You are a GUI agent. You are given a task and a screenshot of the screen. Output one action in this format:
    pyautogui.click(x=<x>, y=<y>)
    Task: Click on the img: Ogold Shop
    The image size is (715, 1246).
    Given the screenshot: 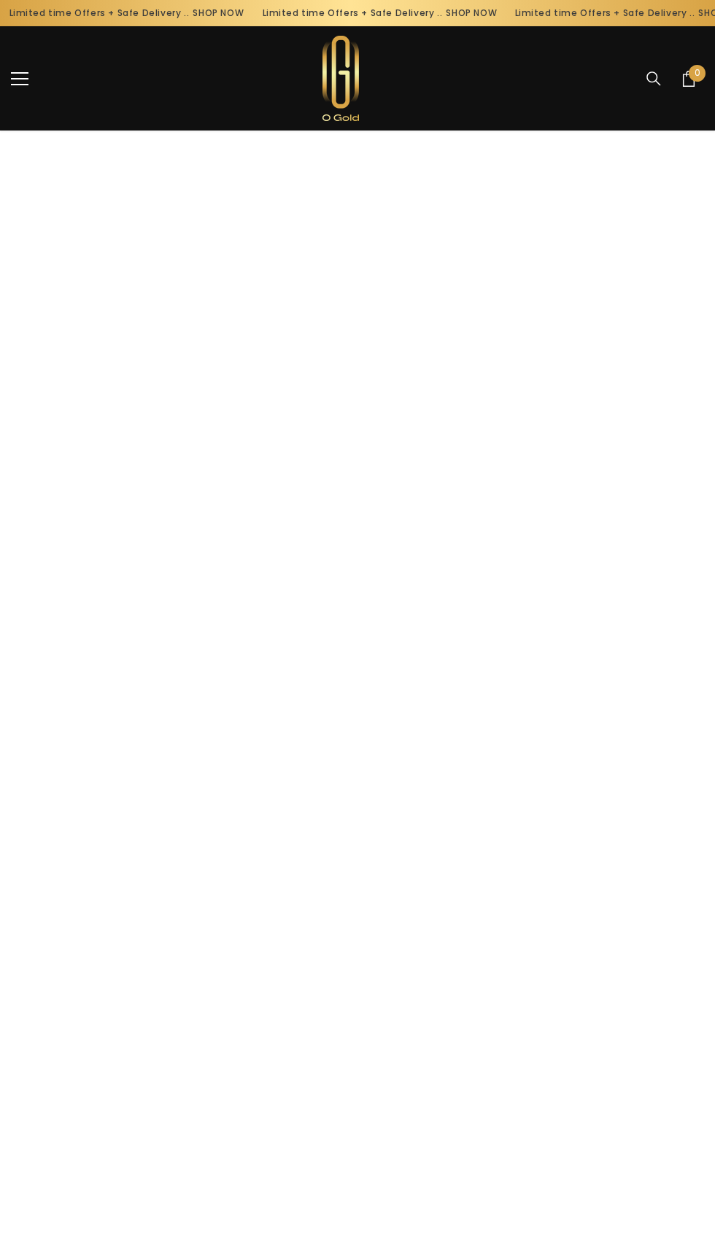 What is the action you would take?
    pyautogui.click(x=341, y=78)
    